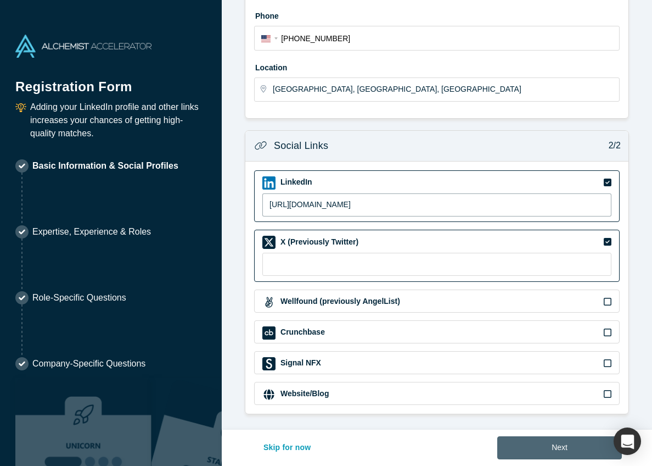 Image resolution: width=652 pixels, height=466 pixels. I want to click on img: Signal NFX icon, so click(269, 363).